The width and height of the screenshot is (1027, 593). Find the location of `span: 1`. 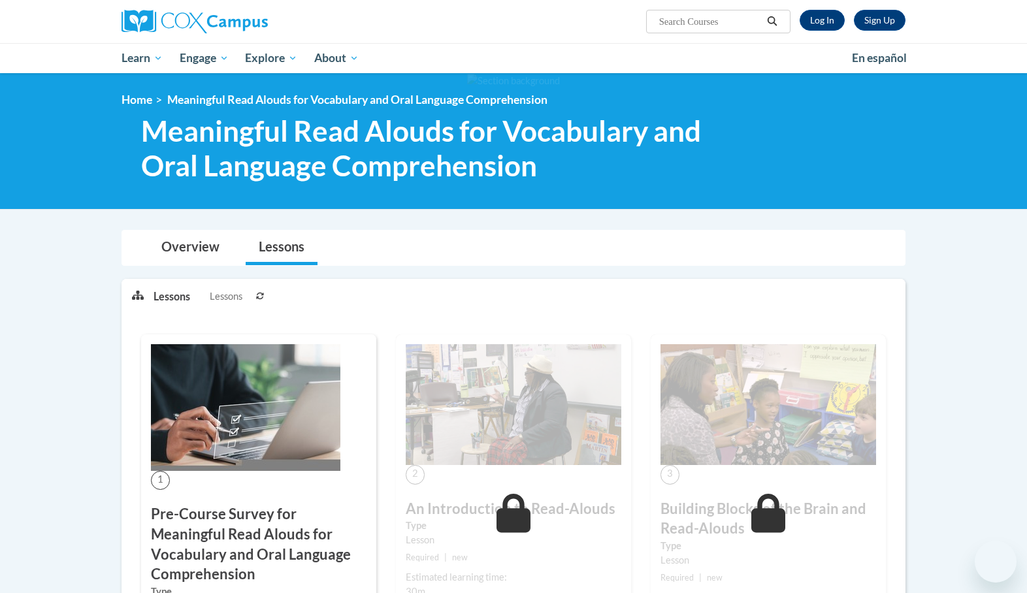

span: 1 is located at coordinates (160, 480).